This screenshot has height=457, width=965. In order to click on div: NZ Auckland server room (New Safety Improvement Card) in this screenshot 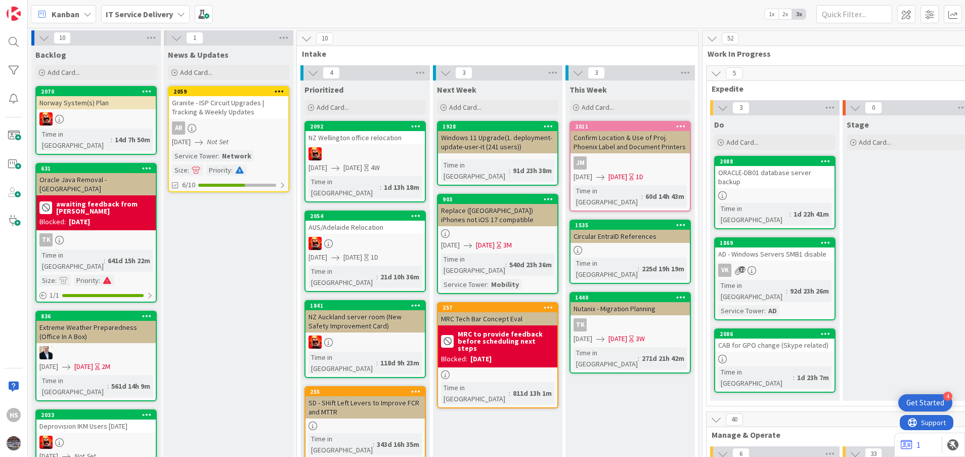, I will do `click(365, 321)`.